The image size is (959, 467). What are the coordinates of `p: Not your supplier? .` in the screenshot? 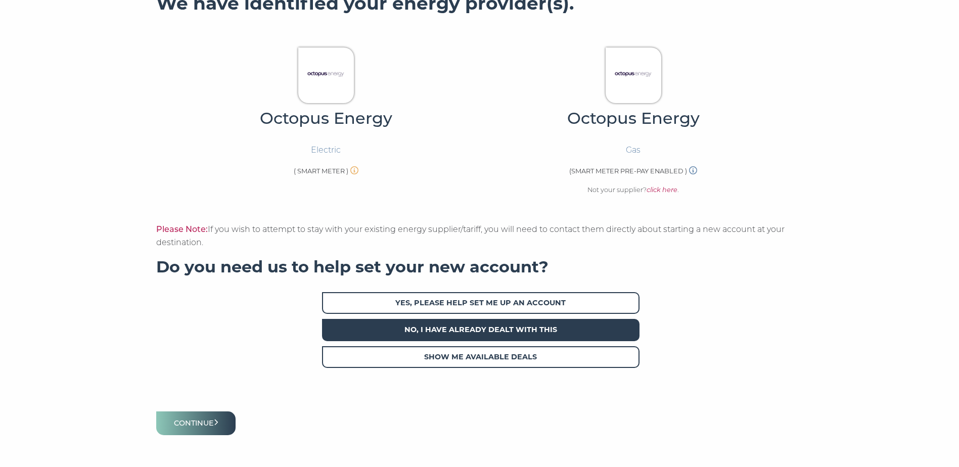 It's located at (633, 190).